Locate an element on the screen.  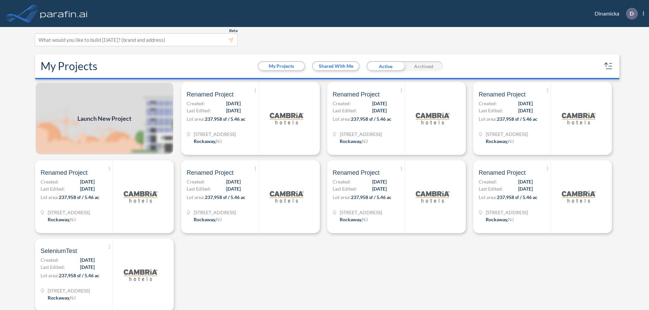
p: D is located at coordinates (631, 14).